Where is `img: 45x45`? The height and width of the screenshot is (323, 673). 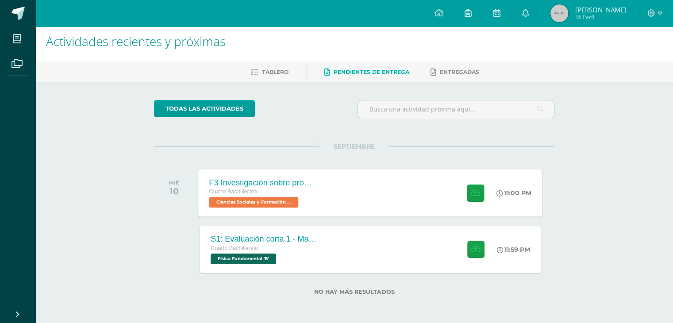 img: 45x45 is located at coordinates (559, 13).